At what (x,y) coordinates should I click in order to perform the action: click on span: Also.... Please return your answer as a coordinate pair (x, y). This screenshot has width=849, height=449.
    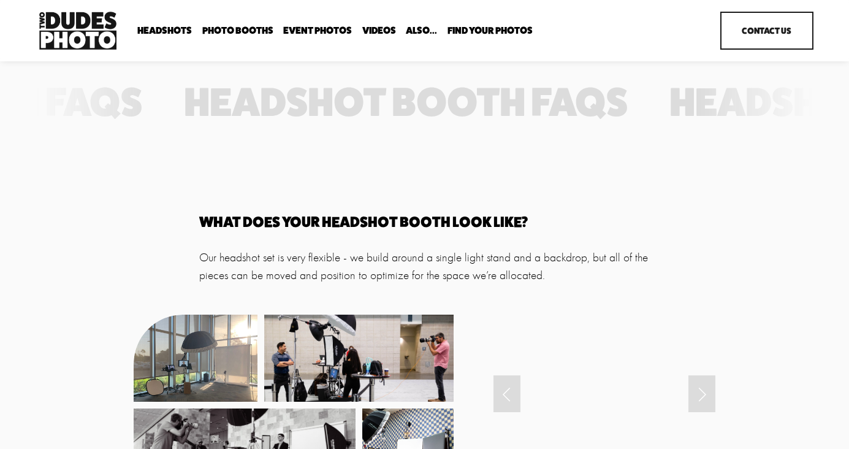
    Looking at the image, I should click on (421, 31).